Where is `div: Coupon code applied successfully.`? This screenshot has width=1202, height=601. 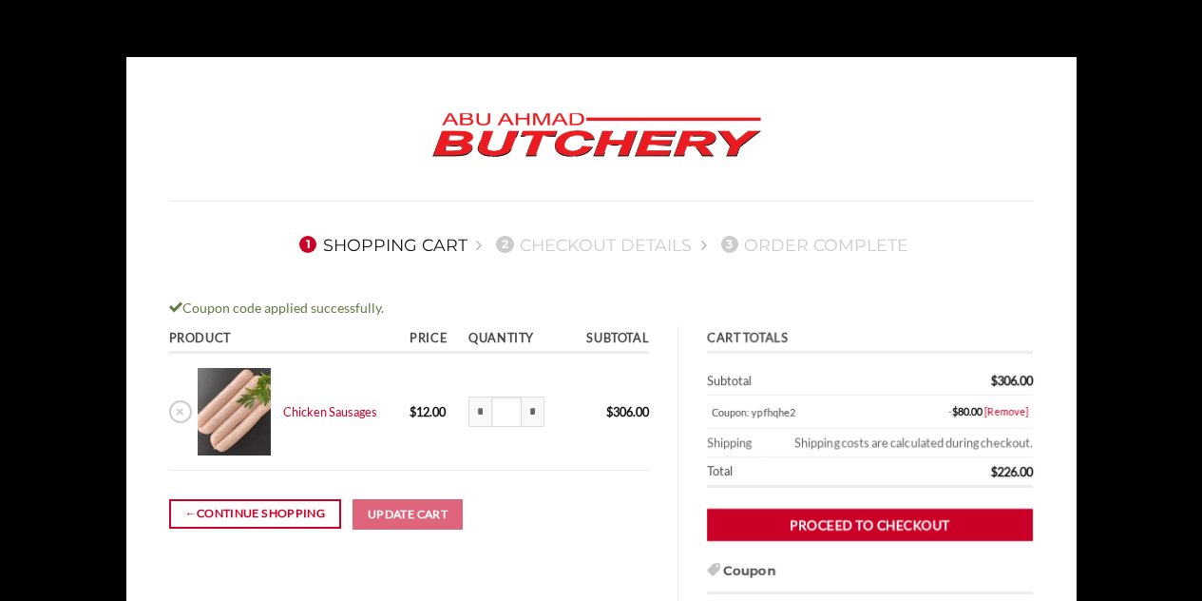
div: Coupon code applied successfully. is located at coordinates (602, 308).